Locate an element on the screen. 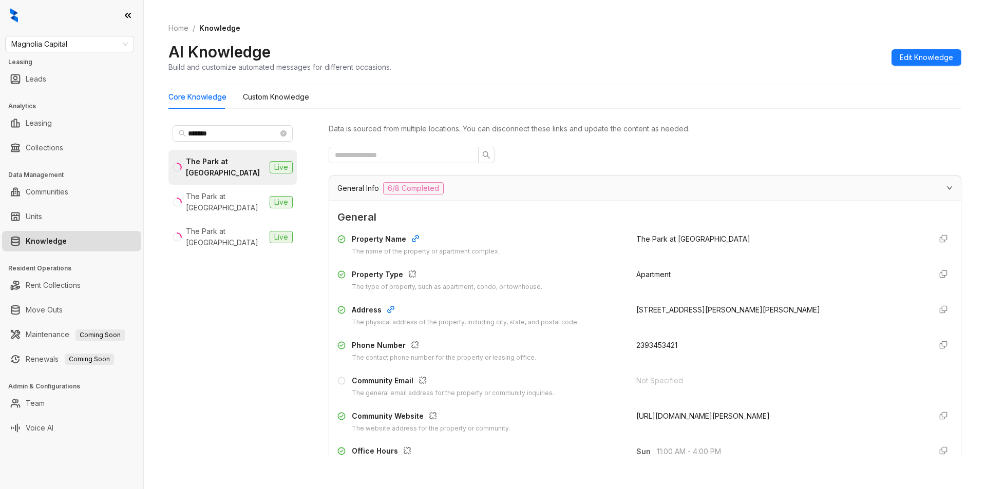 Image resolution: width=986 pixels, height=489 pixels. li: Units is located at coordinates (71, 217).